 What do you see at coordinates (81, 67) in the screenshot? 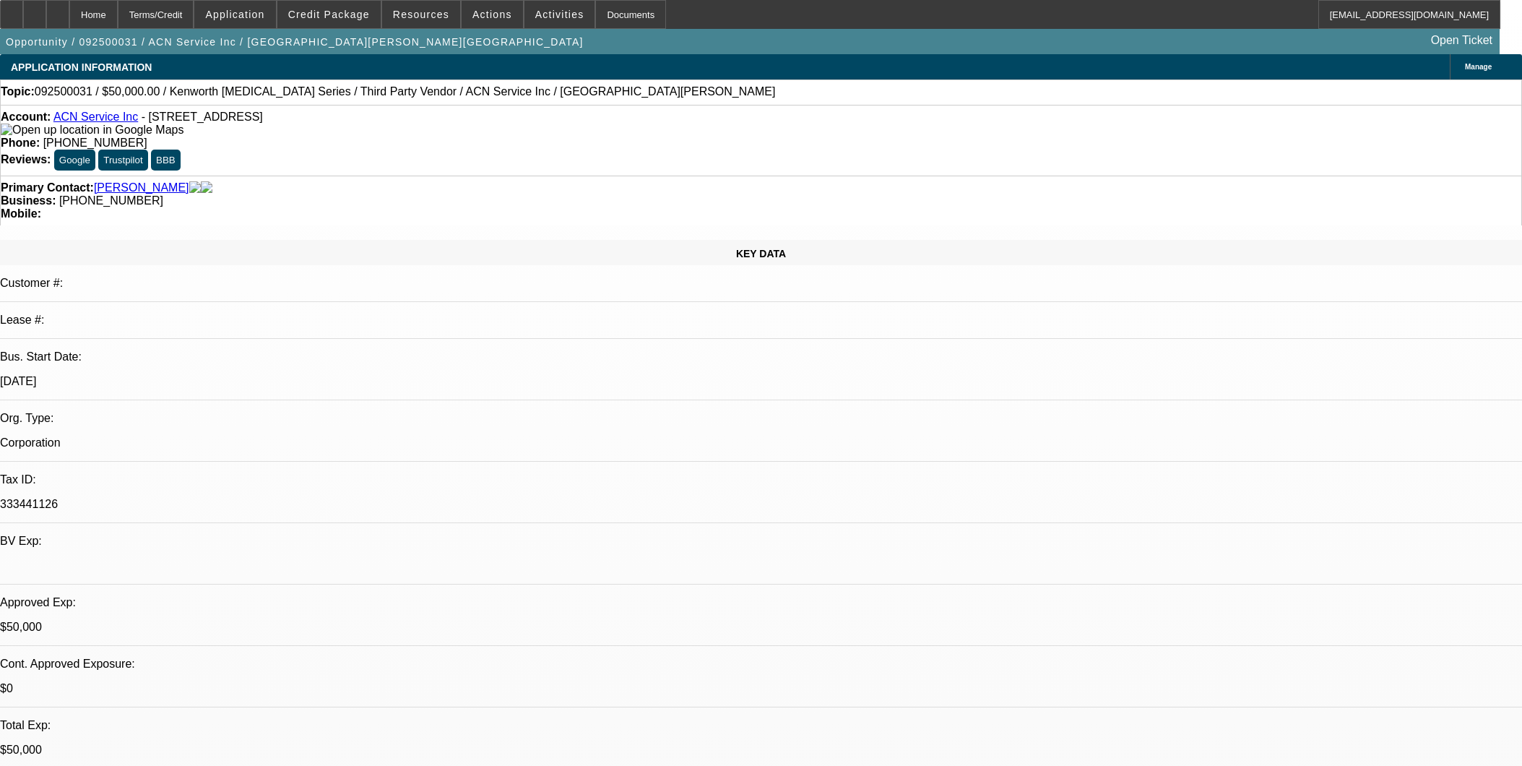
I see `span: APPLICATION INFORMATION` at bounding box center [81, 67].